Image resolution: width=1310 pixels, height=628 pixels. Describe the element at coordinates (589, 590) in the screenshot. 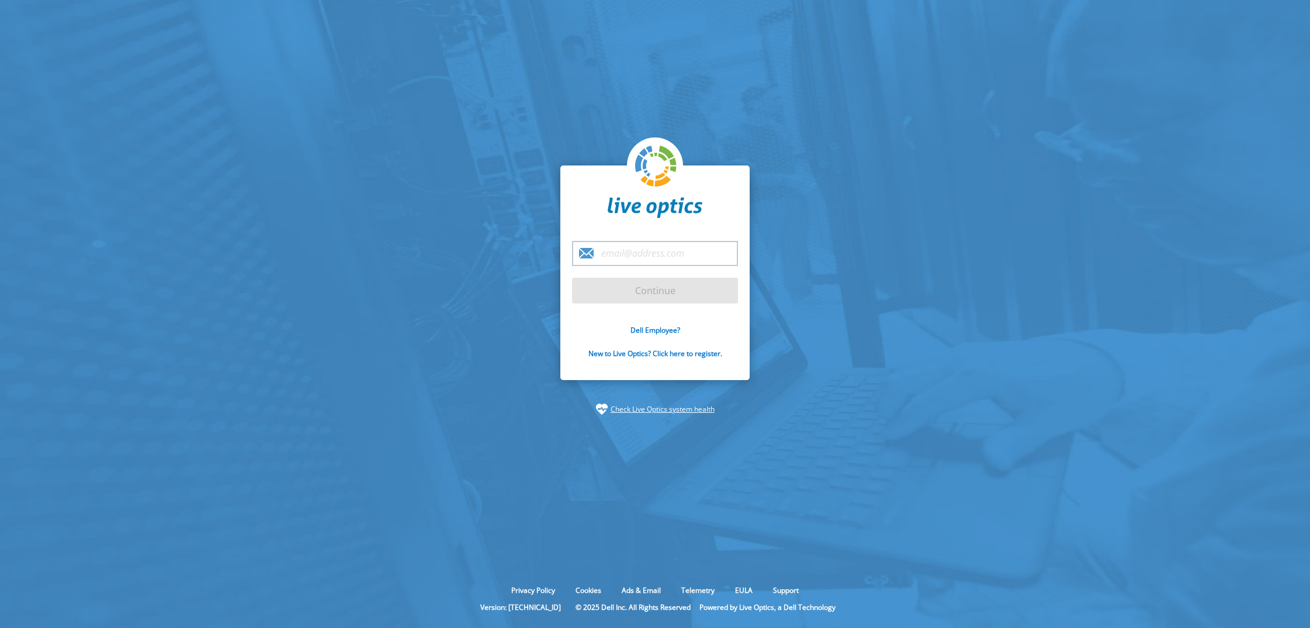

I see `a: Cookies` at that location.